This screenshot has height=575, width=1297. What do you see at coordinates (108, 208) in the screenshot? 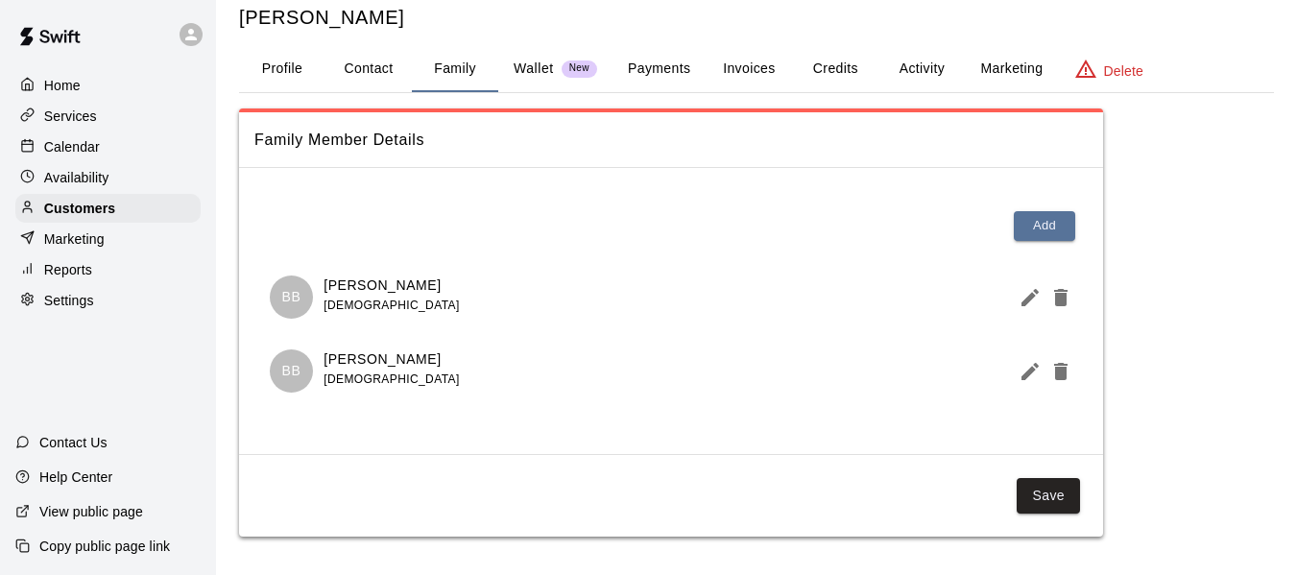
I see `div: Customers` at bounding box center [108, 208].